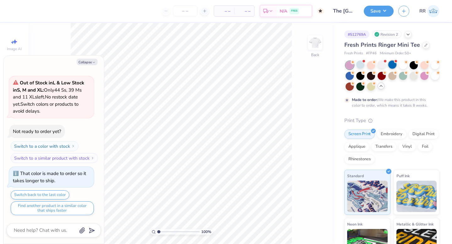  I want to click on span: Fresh Prints Ringer Mini Tee, so click(382, 45).